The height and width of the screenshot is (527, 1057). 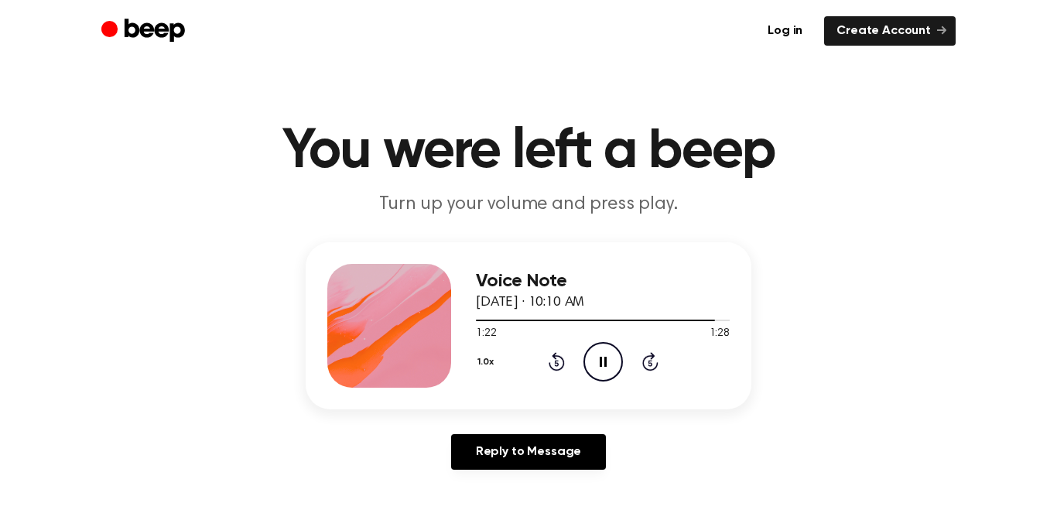 I want to click on h1: You were left a beep, so click(x=528, y=152).